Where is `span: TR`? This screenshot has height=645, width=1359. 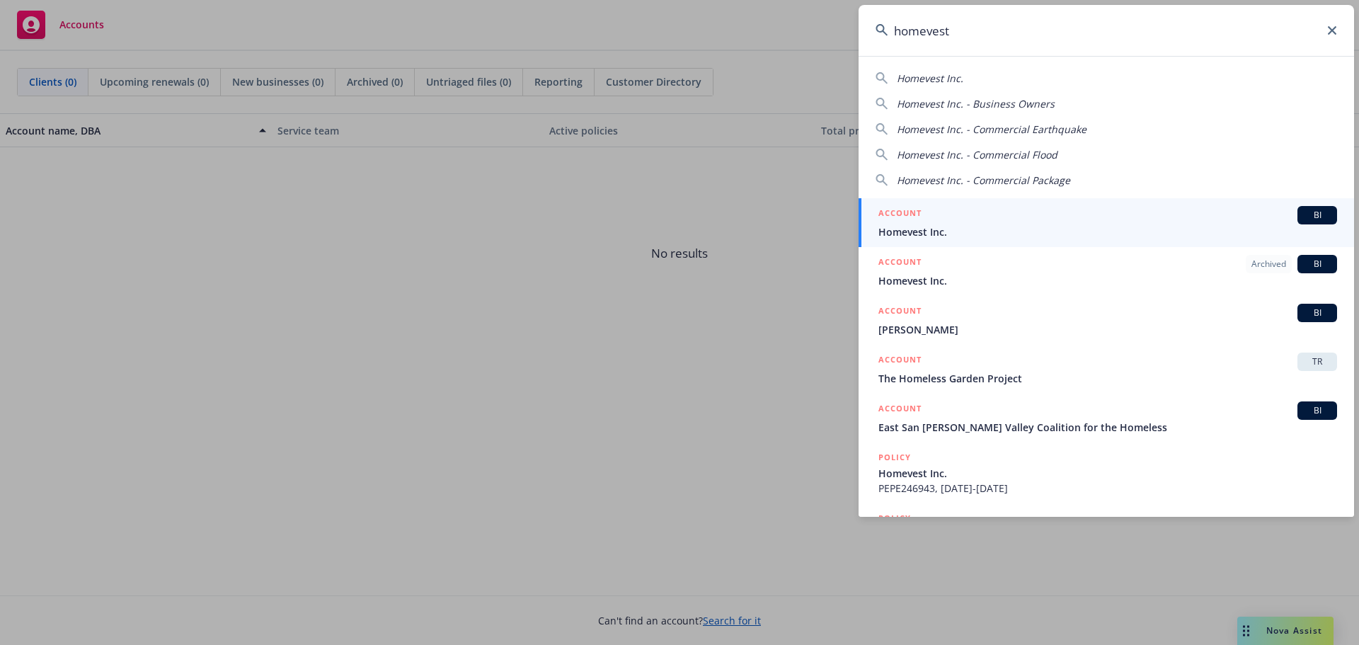
span: TR is located at coordinates (1317, 362).